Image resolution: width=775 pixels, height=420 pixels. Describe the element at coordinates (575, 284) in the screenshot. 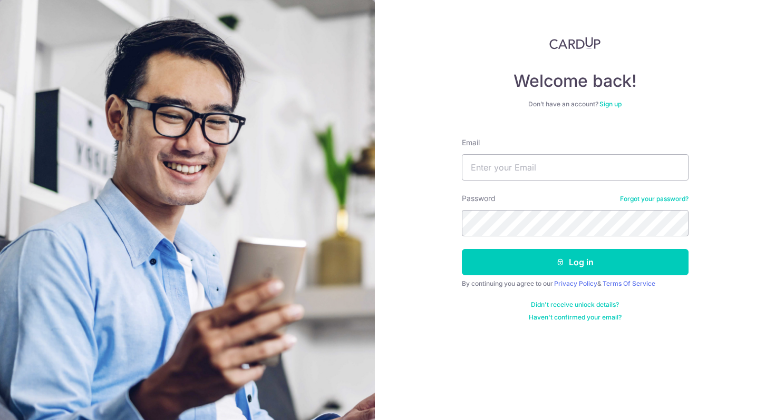

I see `div: By continuing you agree to our &` at that location.